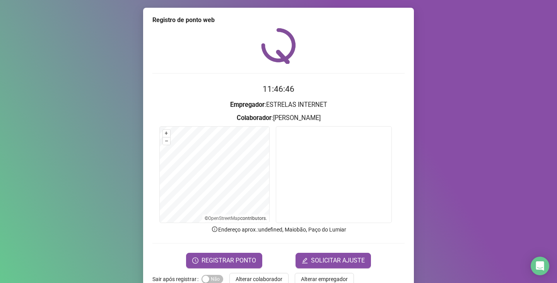  I want to click on h3: : ESTRELAS INTERNET, so click(278, 105).